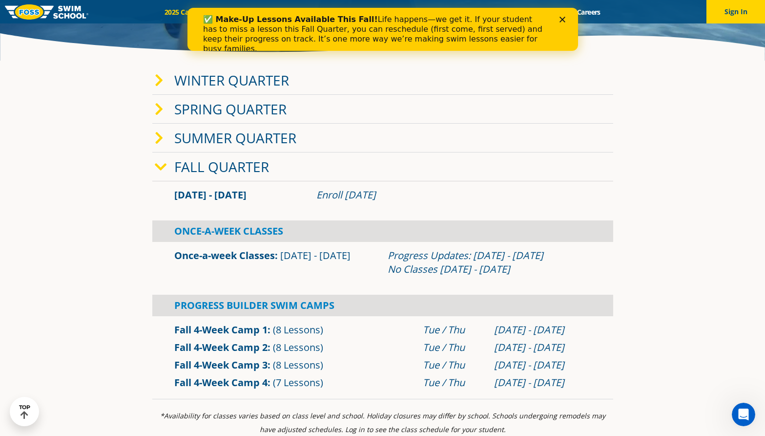 The height and width of the screenshot is (436, 765). Describe the element at coordinates (225, 255) in the screenshot. I see `a: Once-a-week Classes` at that location.